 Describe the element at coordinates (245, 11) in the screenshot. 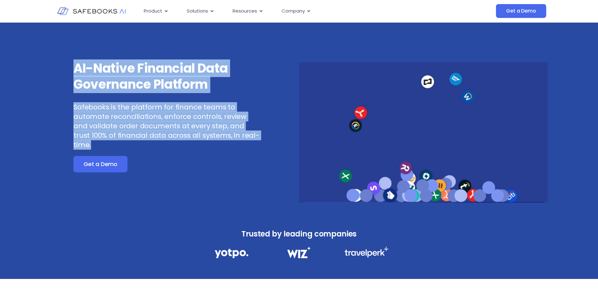

I see `span: Resources` at that location.